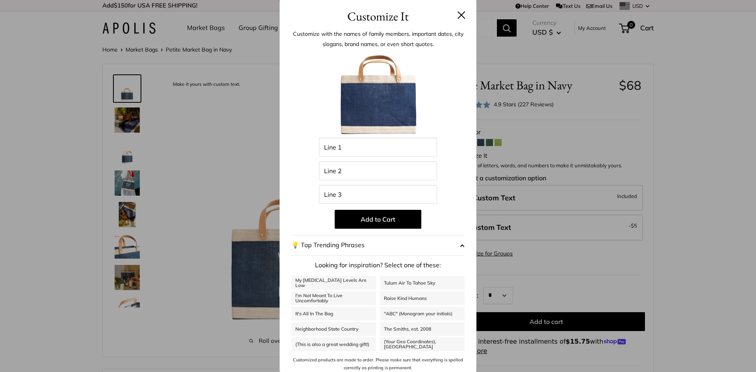 This screenshot has width=756, height=372. What do you see at coordinates (422, 283) in the screenshot?
I see `a: Tulum Air To Tahoe Sky` at bounding box center [422, 283].